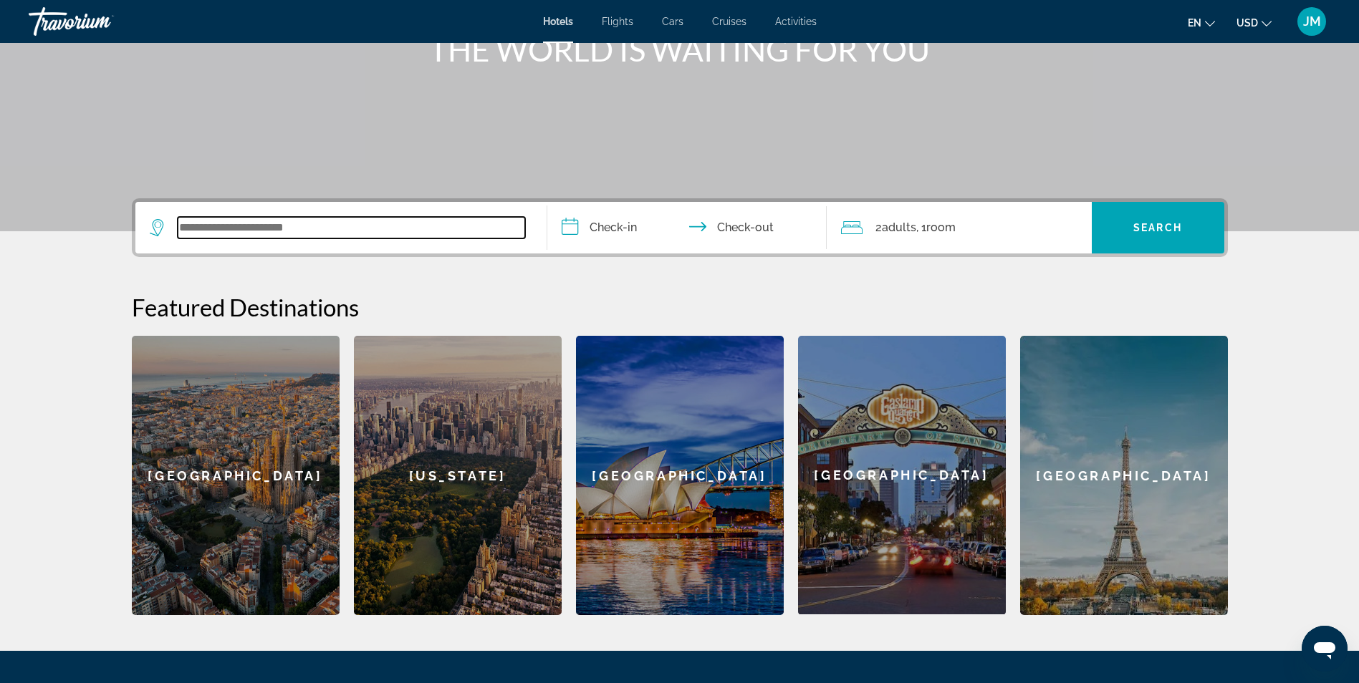 This screenshot has width=1359, height=683. I want to click on h2: Featured Destinations, so click(680, 307).